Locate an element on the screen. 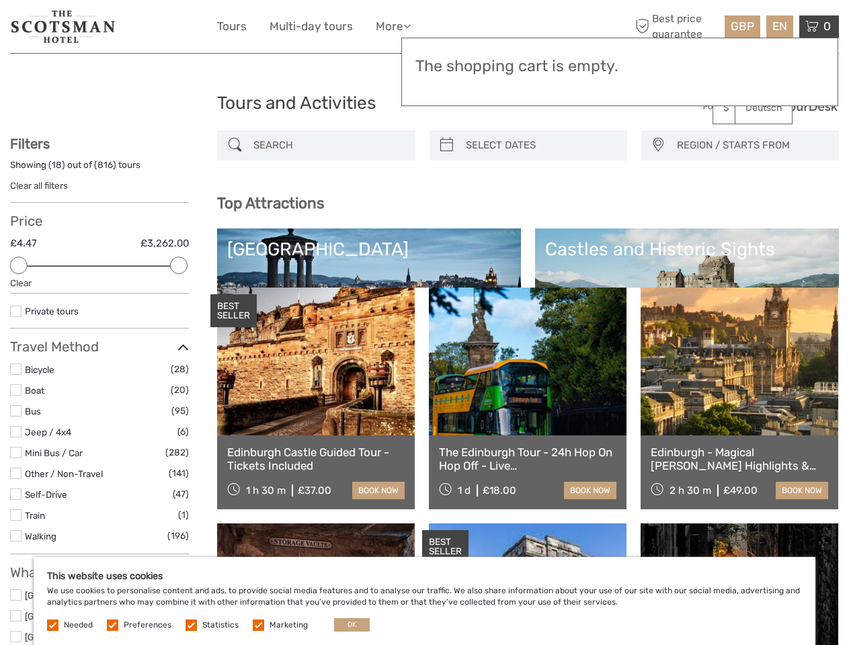  h3: The shopping cart is empty. is located at coordinates (620, 67).